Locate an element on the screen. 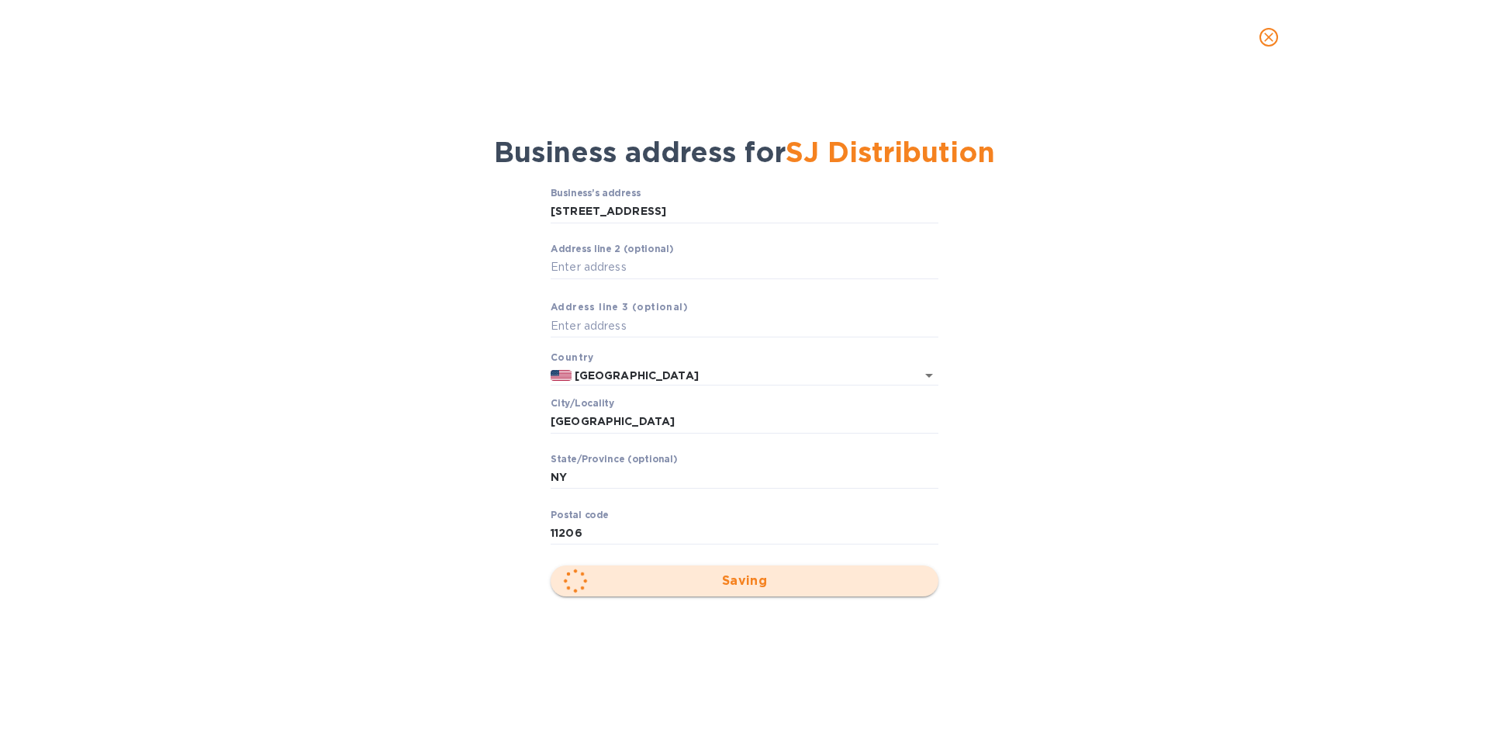 This screenshot has width=1489, height=733. input: Enter stаte/prоvince is located at coordinates (745, 478).